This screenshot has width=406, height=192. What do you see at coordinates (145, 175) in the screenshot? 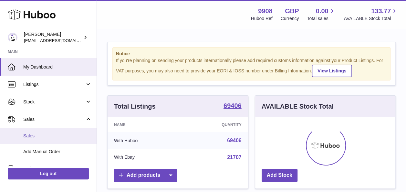
I see `a: Add products` at bounding box center [145, 175].